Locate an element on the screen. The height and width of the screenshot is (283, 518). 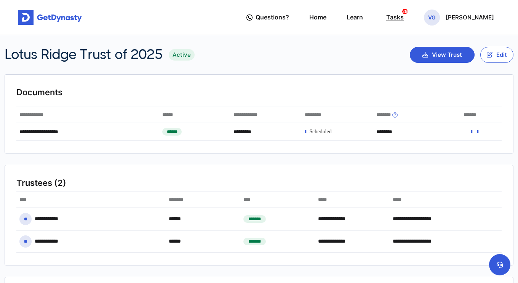
span: Documents is located at coordinates (39, 92).